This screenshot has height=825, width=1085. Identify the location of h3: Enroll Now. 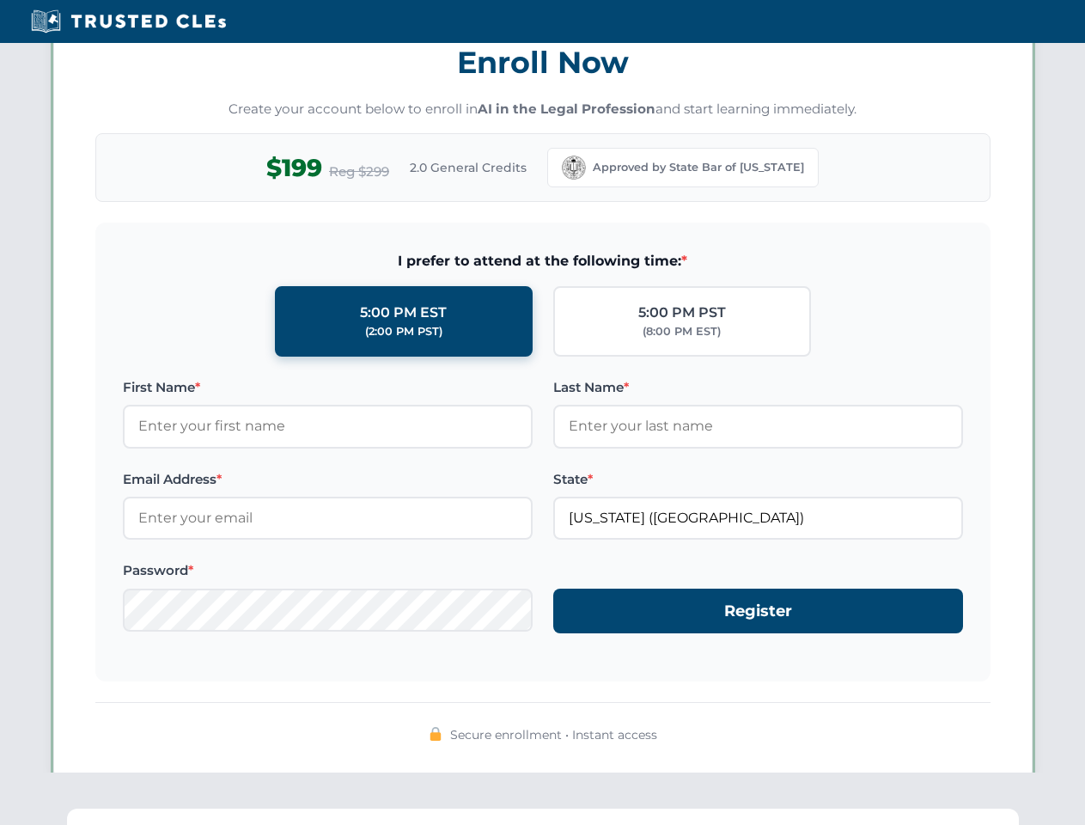
(543, 62).